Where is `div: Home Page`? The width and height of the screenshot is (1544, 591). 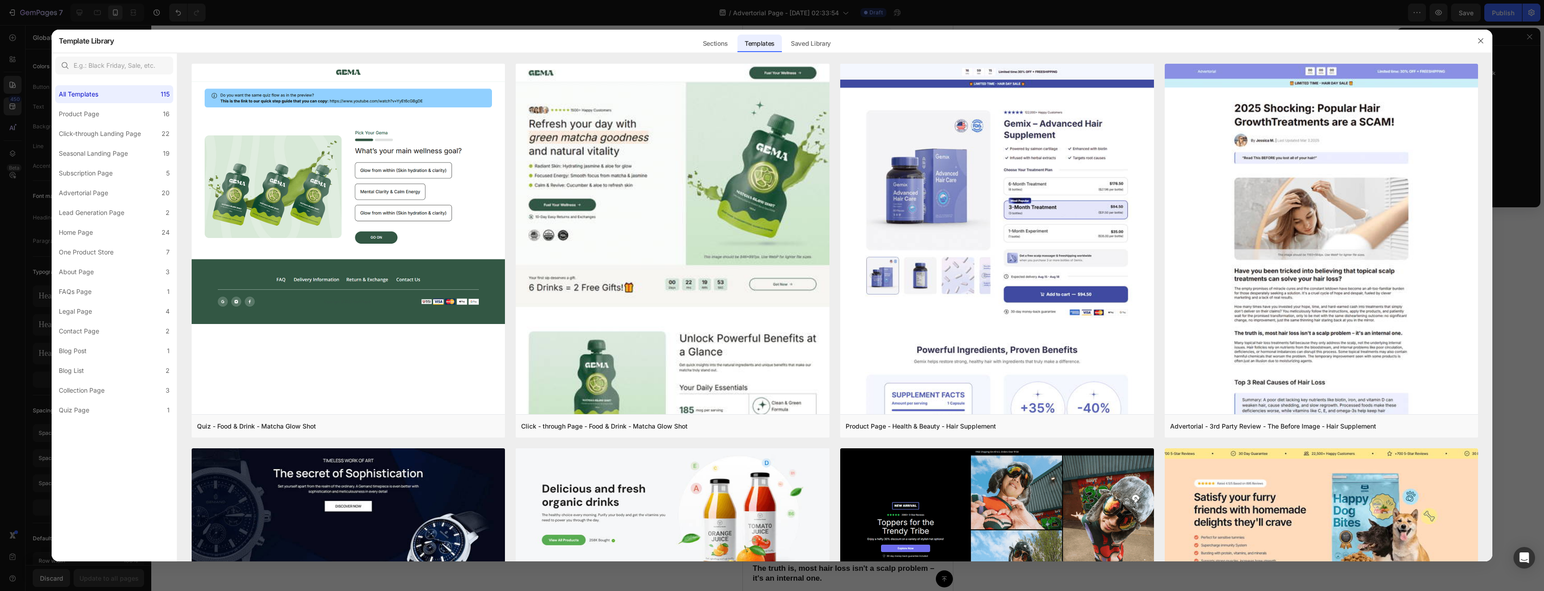 div: Home Page is located at coordinates (76, 233).